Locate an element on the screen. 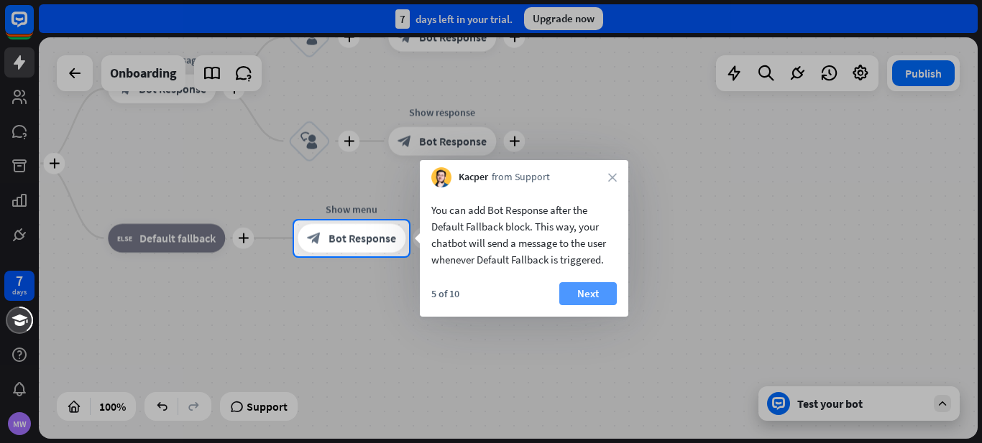 The width and height of the screenshot is (982, 443). span: Kacper is located at coordinates (473, 177).